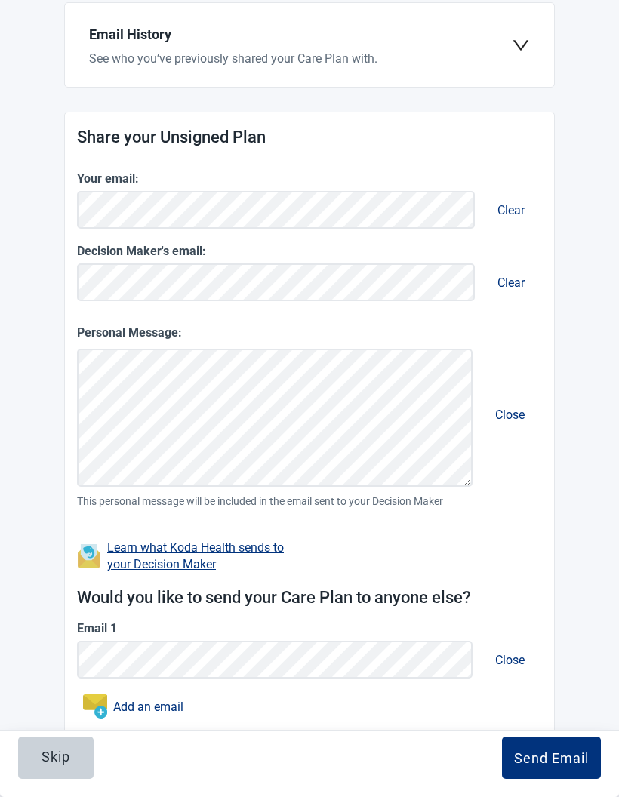  What do you see at coordinates (89, 556) in the screenshot?
I see `img: Learn what Koda Health sends to your Decision Maker` at bounding box center [89, 556].